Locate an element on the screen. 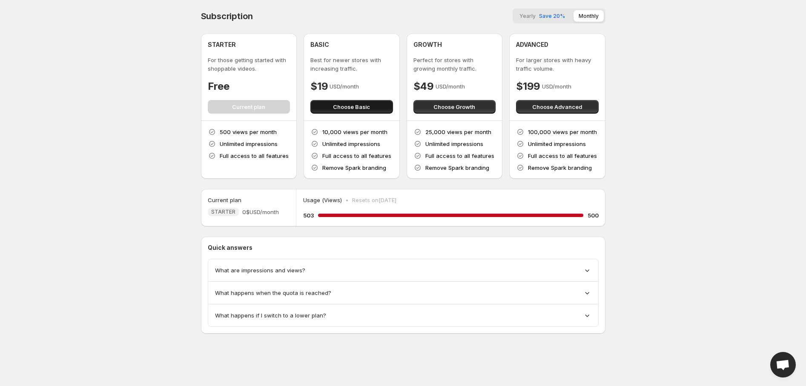 The image size is (806, 386). p: Best for newer stores with increasing traffic. is located at coordinates (352, 64).